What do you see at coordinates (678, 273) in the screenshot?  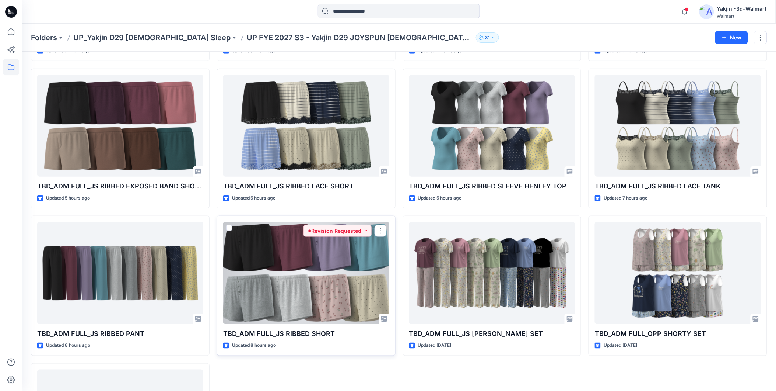 I see `a: TBD_ADM FULL_OPP SHORTY SET` at bounding box center [678, 273].